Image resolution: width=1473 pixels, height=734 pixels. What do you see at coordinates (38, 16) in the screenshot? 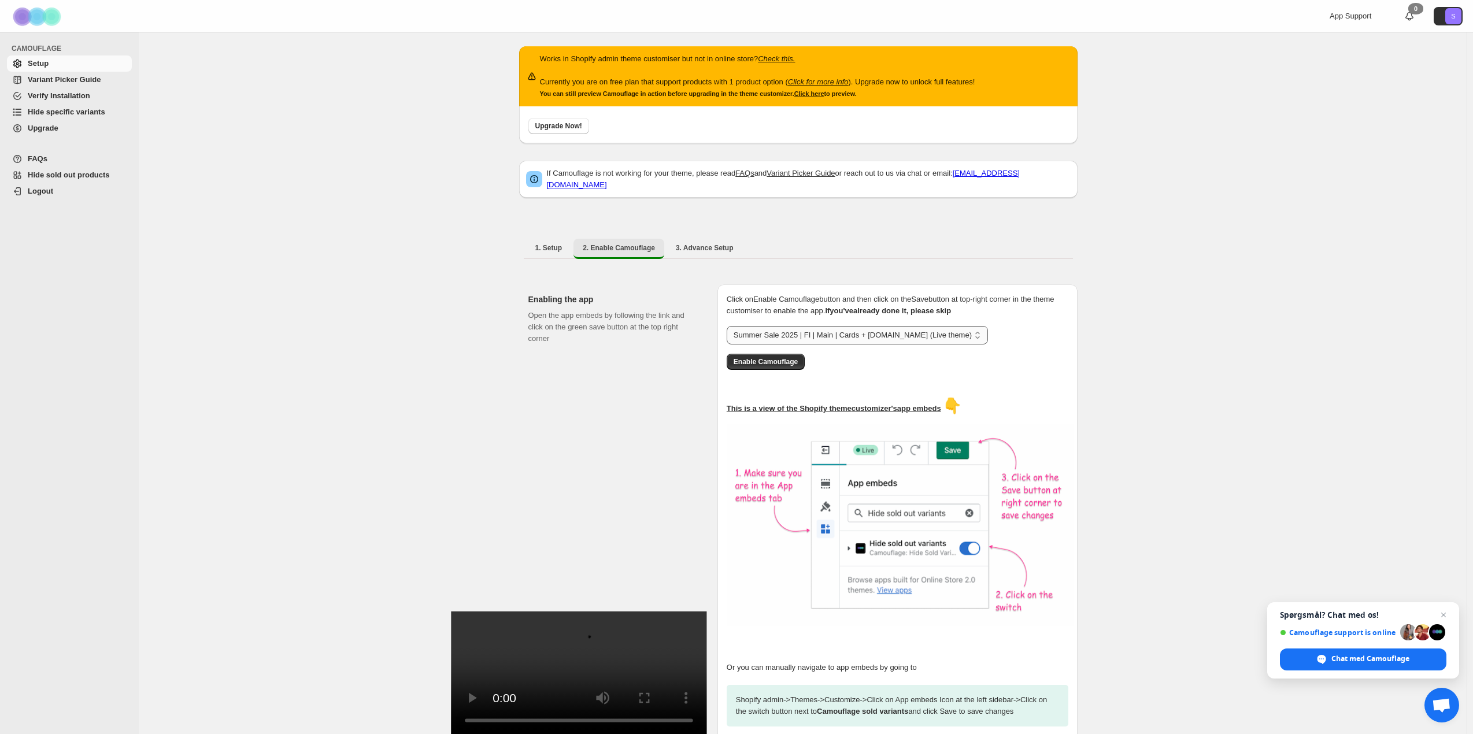
I see `img: Camouflage` at bounding box center [38, 16].